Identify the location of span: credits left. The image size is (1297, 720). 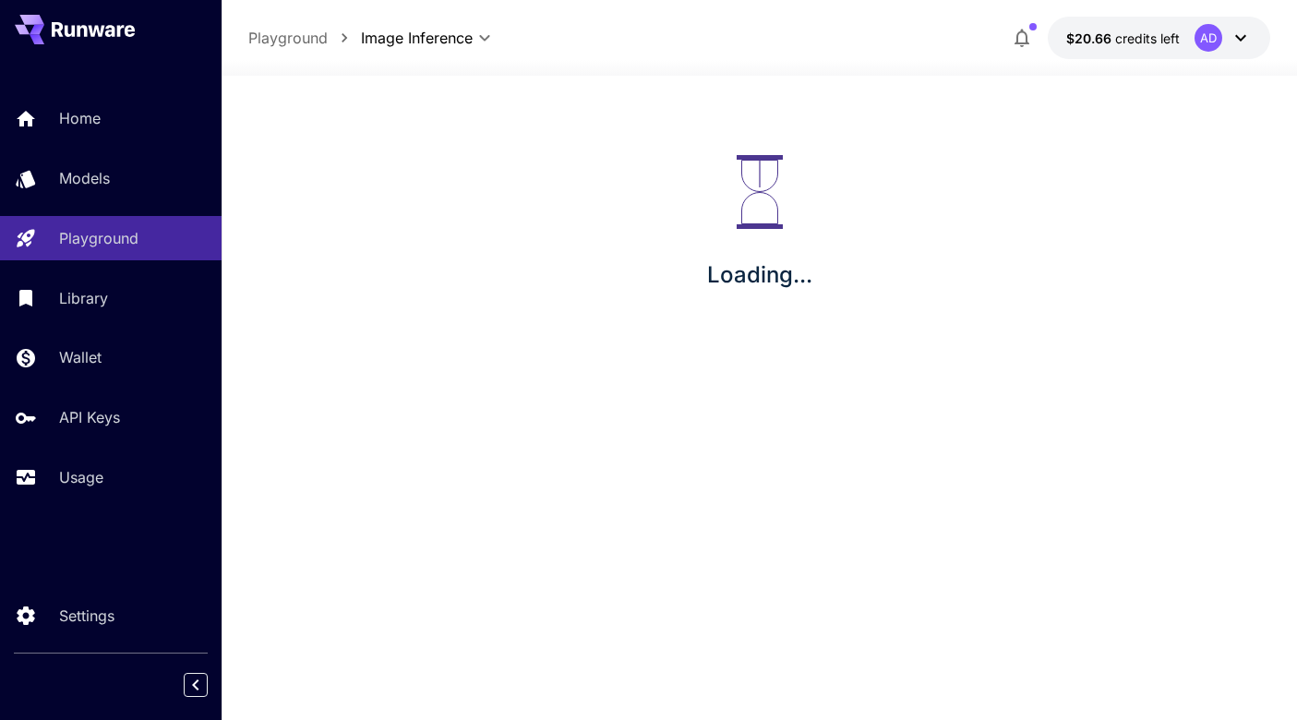
(1147, 38).